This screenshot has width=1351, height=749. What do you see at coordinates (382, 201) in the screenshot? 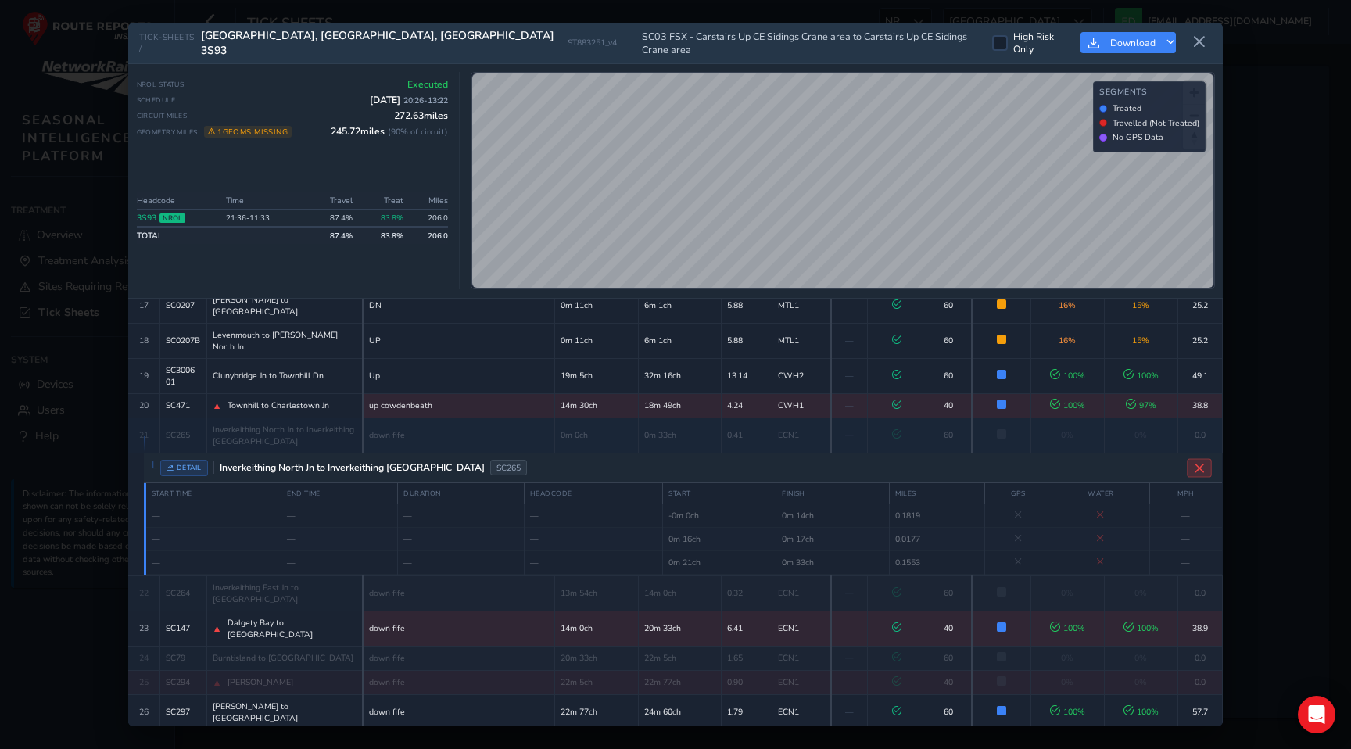
I see `th: Treat` at bounding box center [382, 201].